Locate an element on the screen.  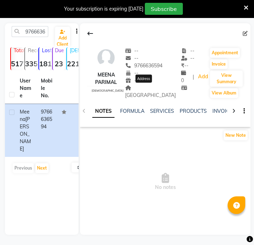
strong: 5177 is located at coordinates (17, 63).